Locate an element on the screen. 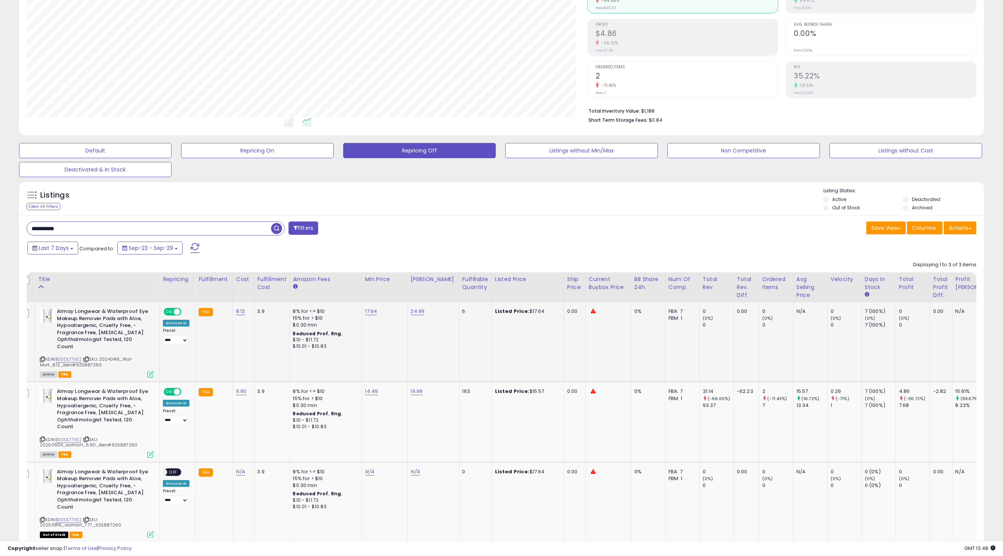 The height and width of the screenshot is (556, 1003). small: (16.72%) is located at coordinates (810, 399).